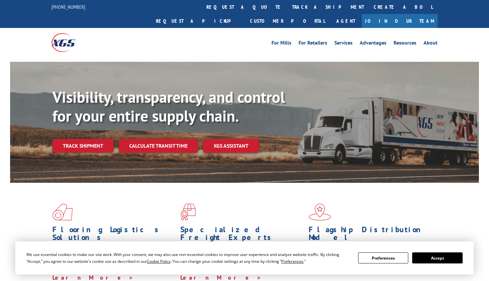 The image size is (489, 281). What do you see at coordinates (400, 21) in the screenshot?
I see `a: Join Our Team` at bounding box center [400, 21].